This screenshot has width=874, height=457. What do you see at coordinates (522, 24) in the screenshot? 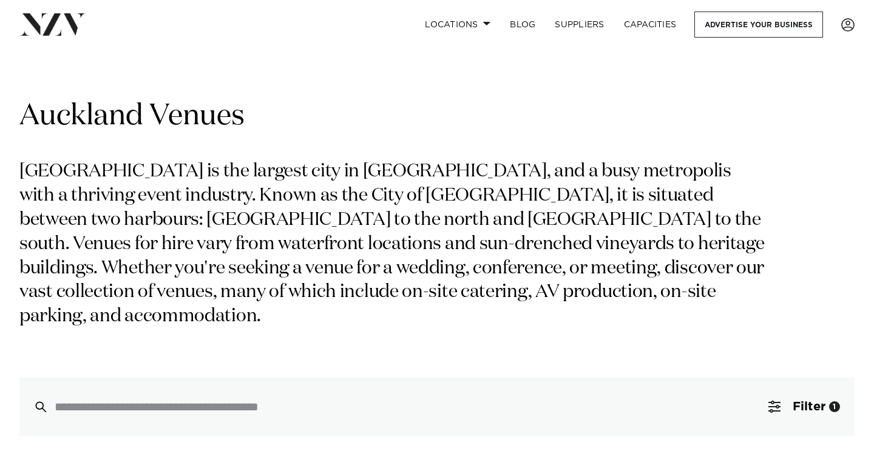
I see `a: BLOG` at bounding box center [522, 24].